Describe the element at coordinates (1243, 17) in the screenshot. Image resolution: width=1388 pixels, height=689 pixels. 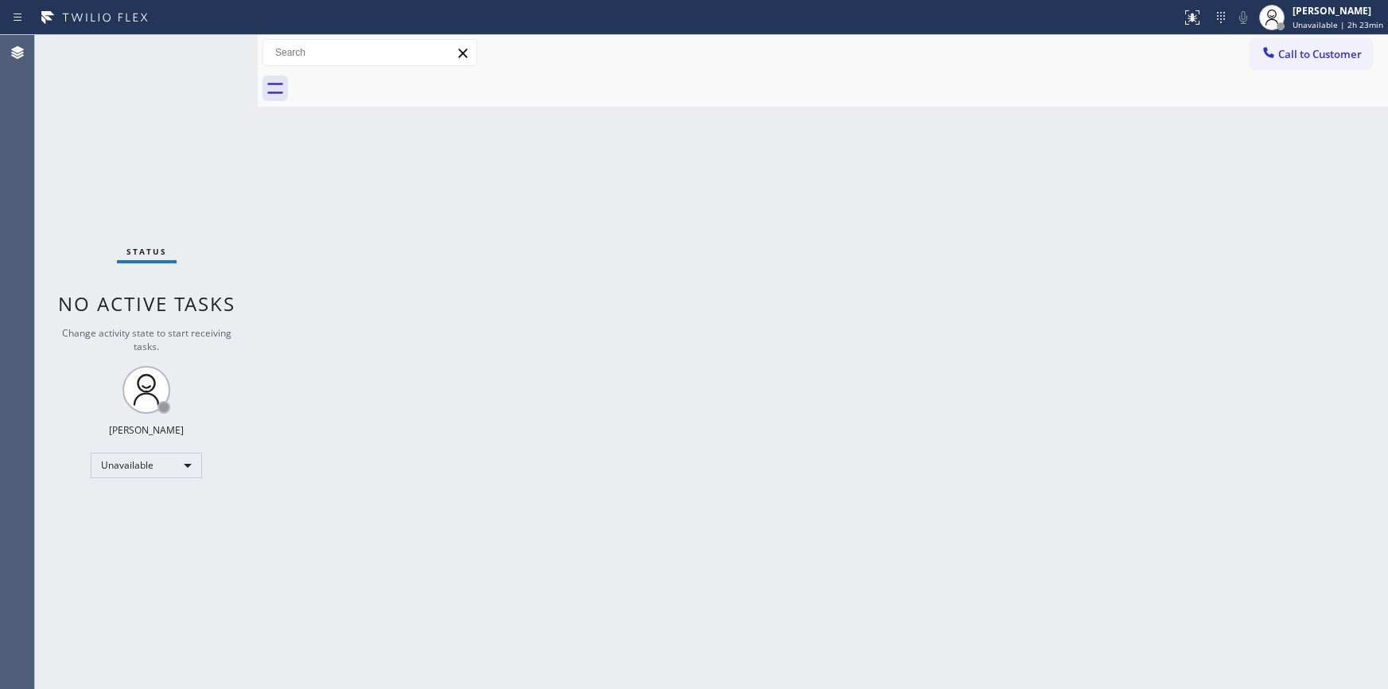
I see `button: Mute` at that location.